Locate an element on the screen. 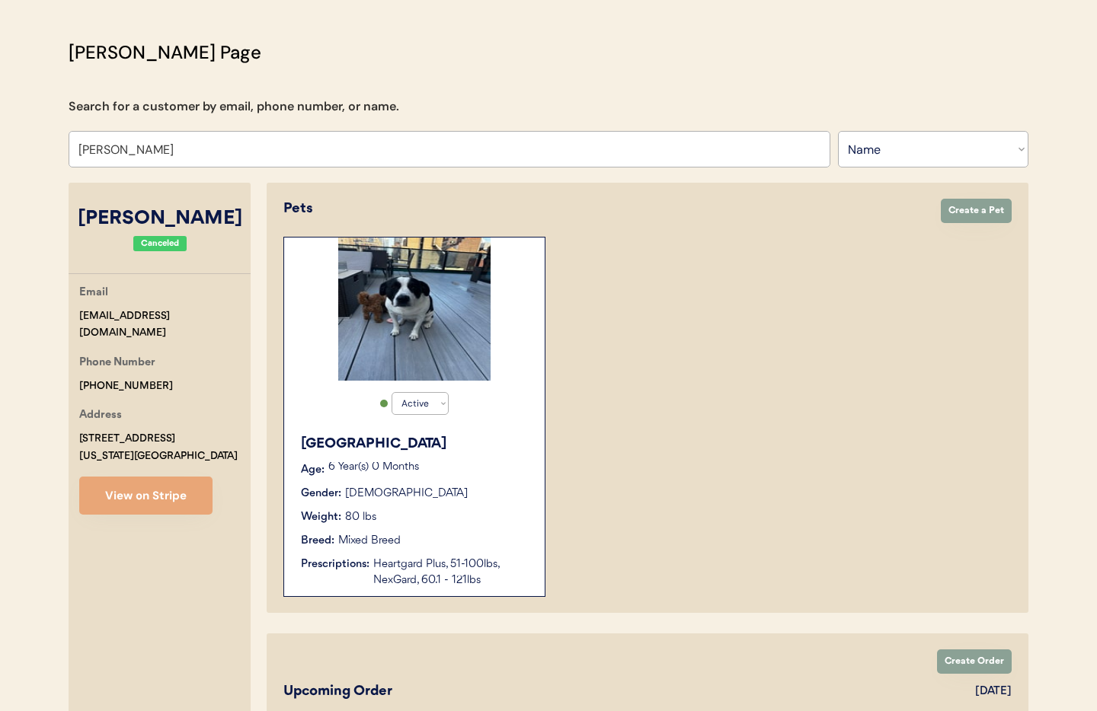  div: Address is located at coordinates (101, 416).